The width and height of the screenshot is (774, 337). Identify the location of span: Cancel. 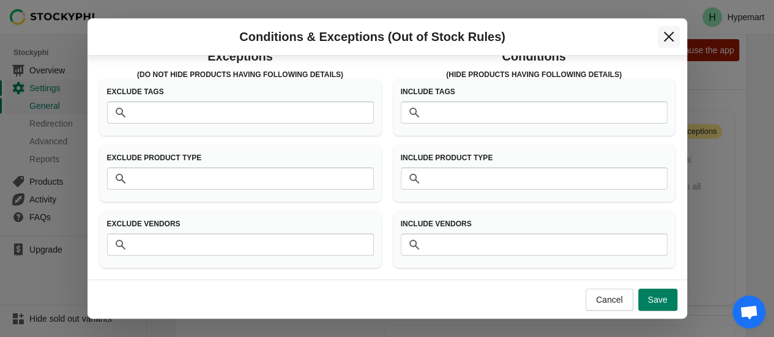
(609, 300).